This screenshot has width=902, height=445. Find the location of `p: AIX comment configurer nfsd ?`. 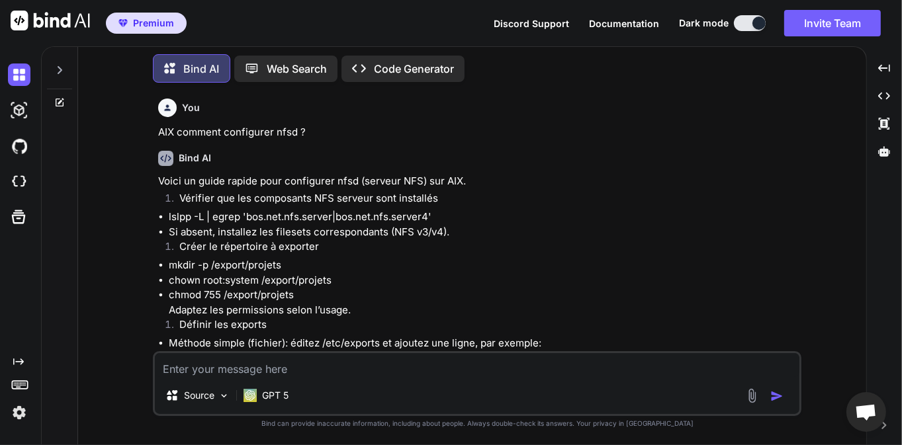

p: AIX comment configurer nfsd ? is located at coordinates (478, 132).